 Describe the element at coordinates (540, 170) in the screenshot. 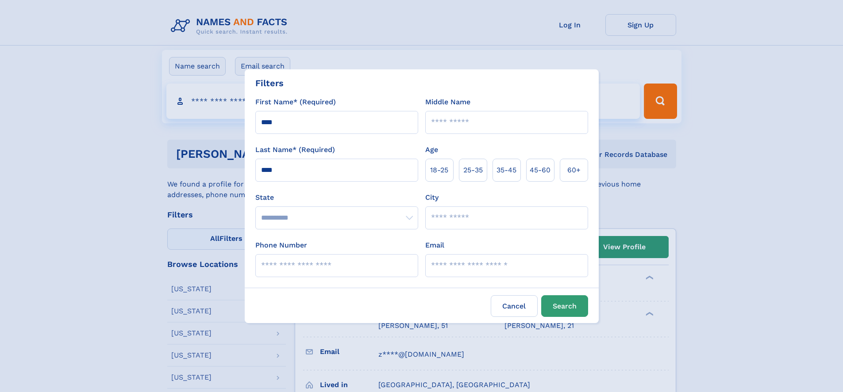

I see `span: 45‑60` at that location.